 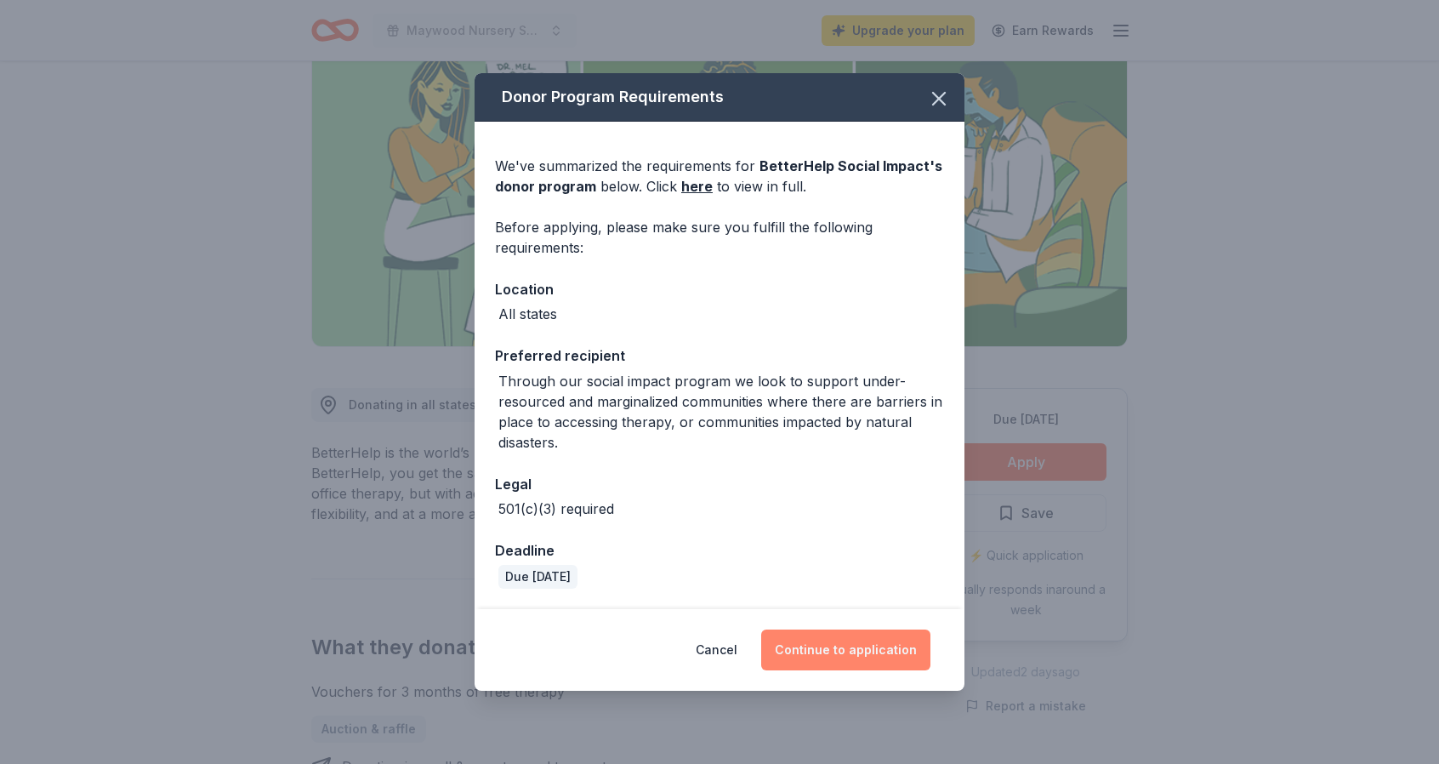 What do you see at coordinates (527, 314) in the screenshot?
I see `div: All states` at bounding box center [527, 314].